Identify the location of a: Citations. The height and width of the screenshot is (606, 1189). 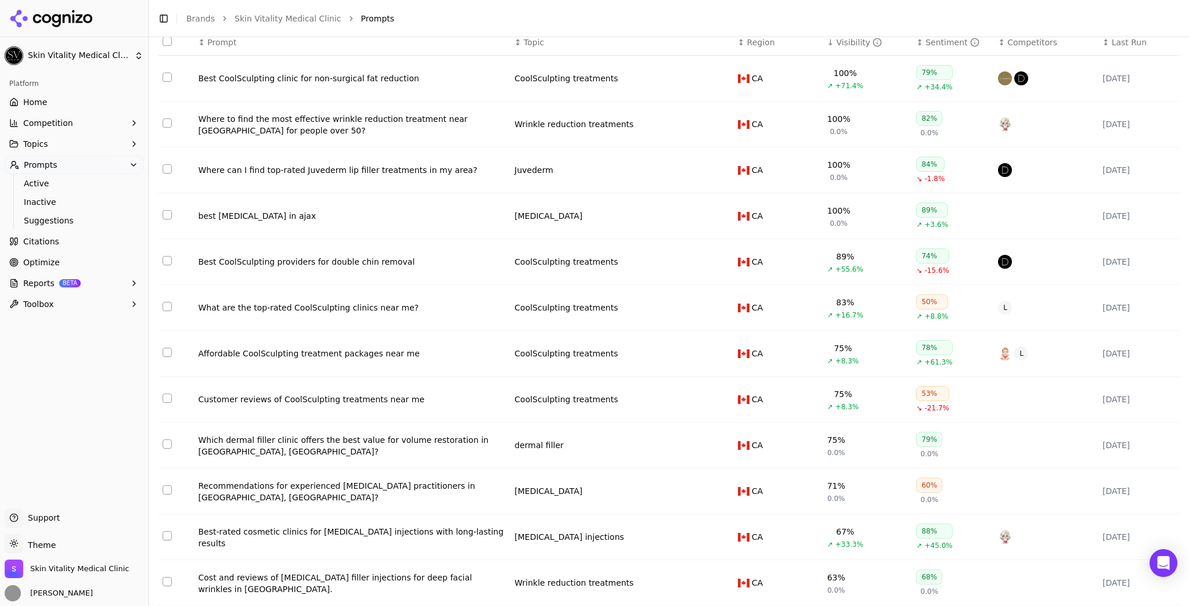
(74, 242).